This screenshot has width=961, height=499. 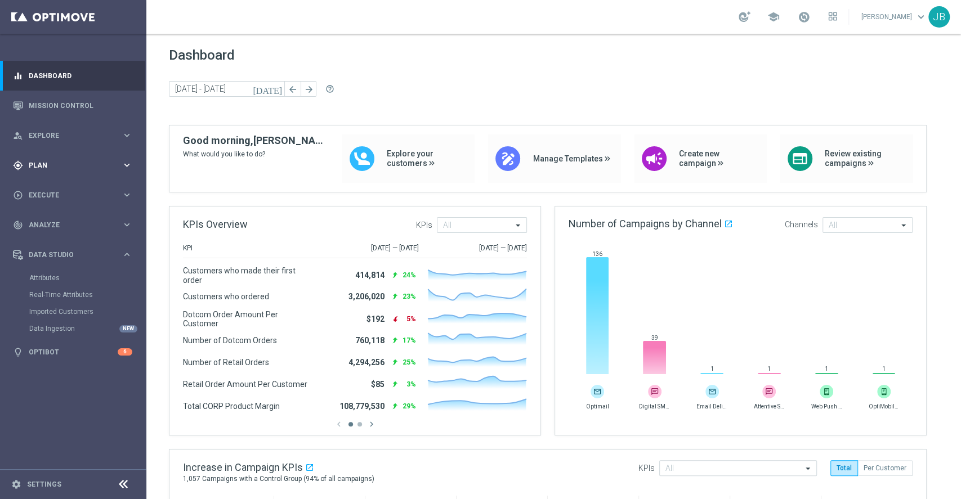 I want to click on div: Imported Customers, so click(x=87, y=312).